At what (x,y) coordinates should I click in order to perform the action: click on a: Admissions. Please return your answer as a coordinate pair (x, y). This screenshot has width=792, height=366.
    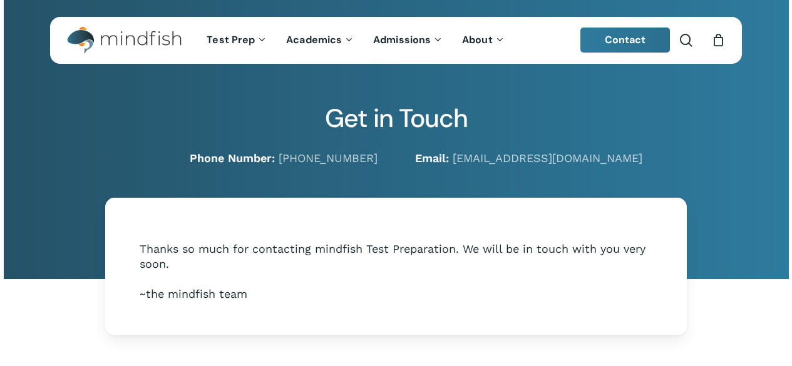
    Looking at the image, I should click on (408, 40).